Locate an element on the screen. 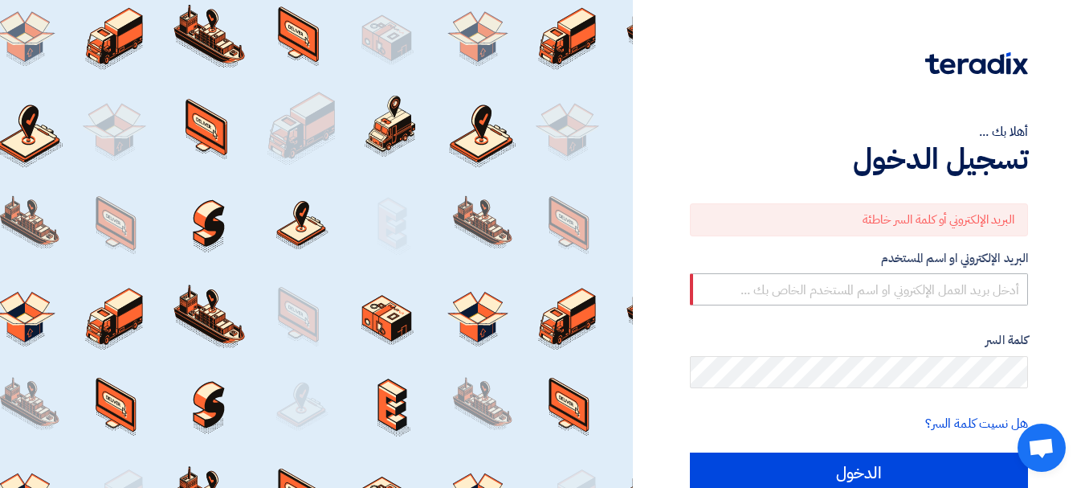  div: Open chat is located at coordinates (1042, 447).